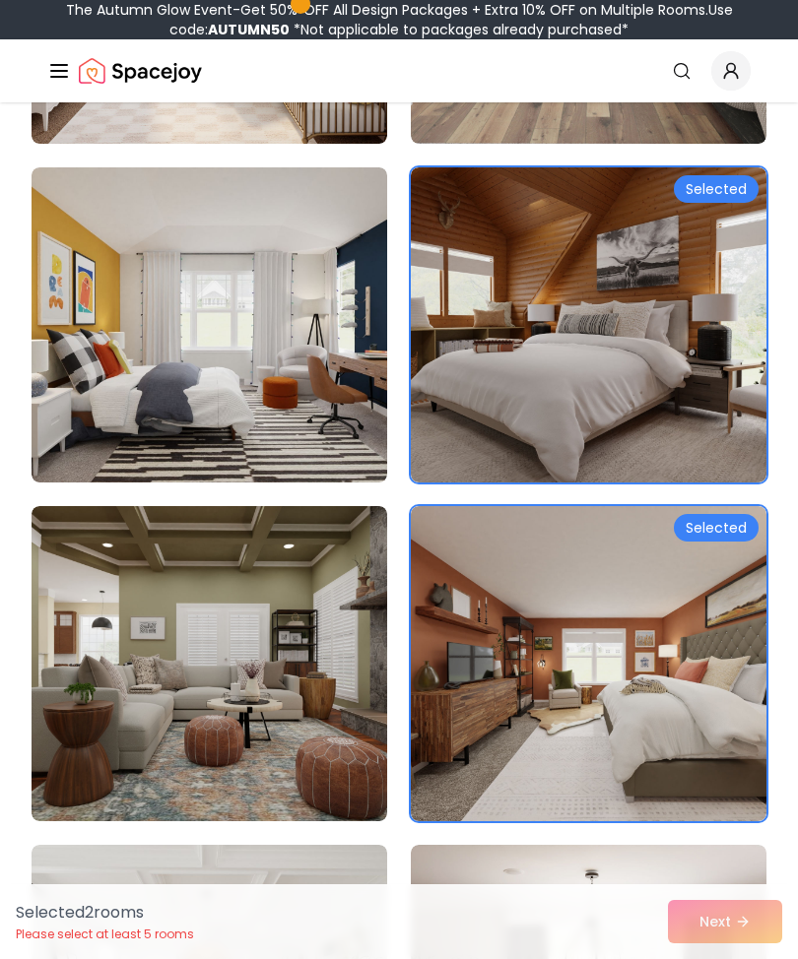 This screenshot has height=959, width=798. Describe the element at coordinates (140, 71) in the screenshot. I see `a: Spacejoy` at that location.